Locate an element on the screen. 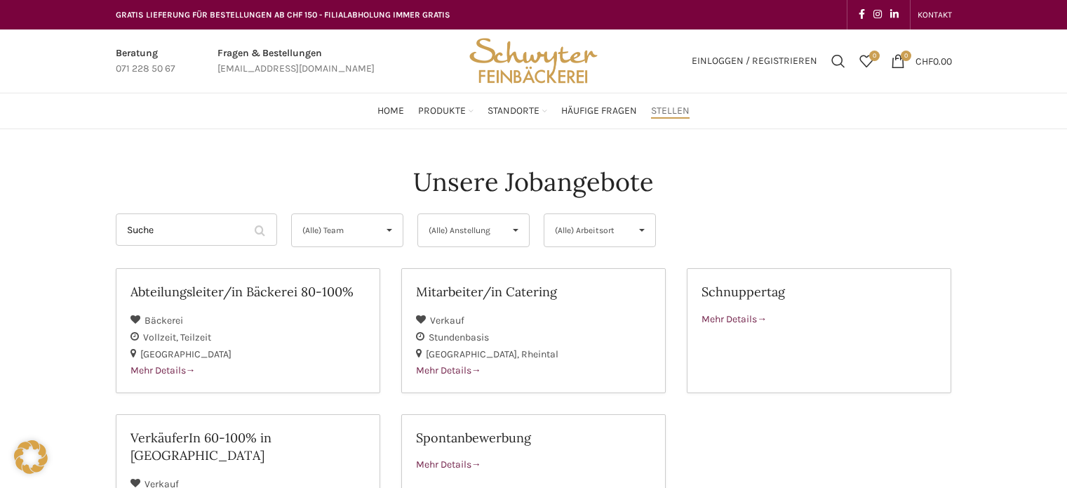 The height and width of the screenshot is (488, 1067). span: Produkte is located at coordinates (442, 111).